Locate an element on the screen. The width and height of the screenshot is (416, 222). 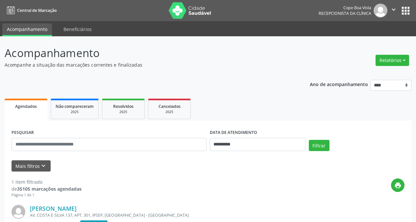
strong: 35105 marcações agendadas is located at coordinates (49, 188).